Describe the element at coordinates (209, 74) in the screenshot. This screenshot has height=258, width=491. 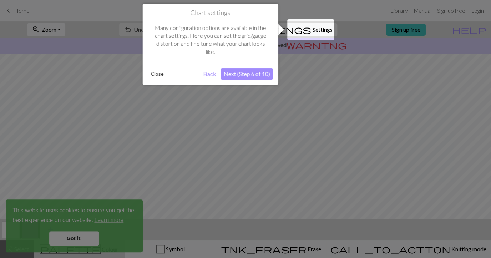
I see `button: Back` at that location.